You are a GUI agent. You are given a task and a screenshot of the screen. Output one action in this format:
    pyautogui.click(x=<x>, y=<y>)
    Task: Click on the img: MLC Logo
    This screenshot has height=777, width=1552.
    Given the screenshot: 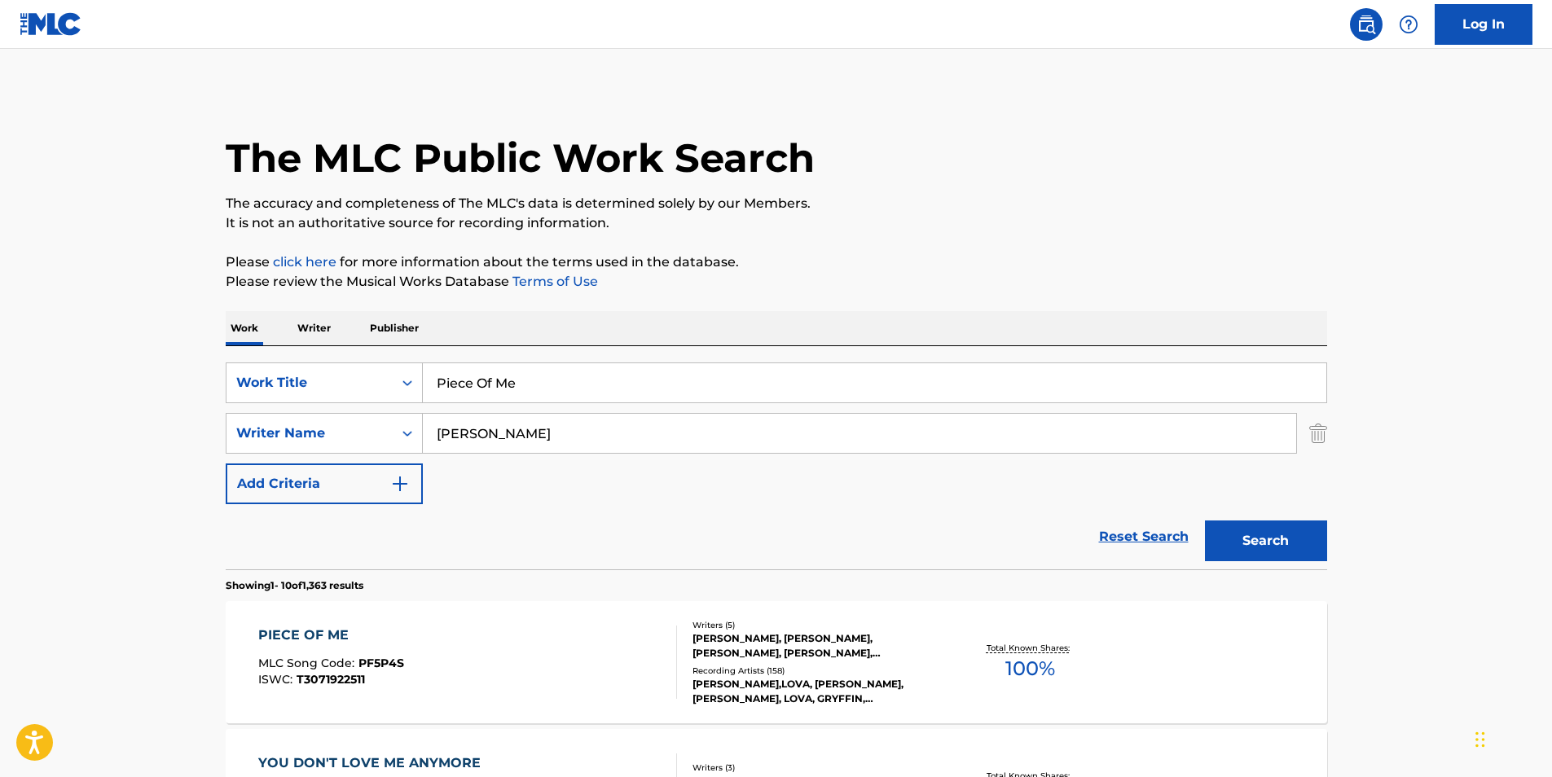 What is the action you would take?
    pyautogui.click(x=51, y=24)
    